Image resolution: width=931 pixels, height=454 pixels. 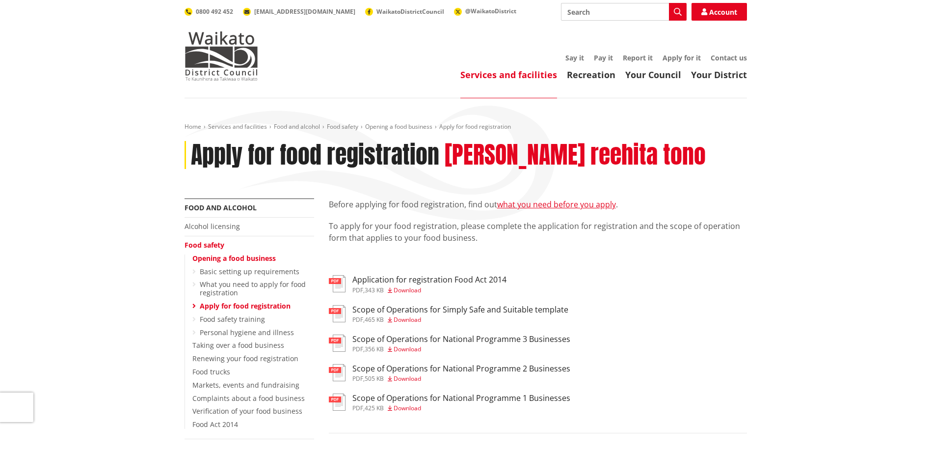 I want to click on h3: Scope of Operations for National Programme 1 Businesses, so click(x=461, y=398).